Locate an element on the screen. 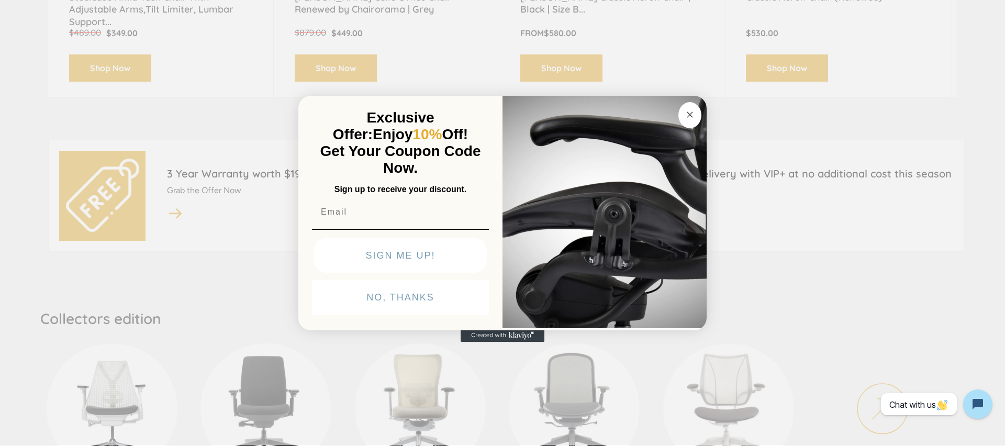 This screenshot has height=446, width=1005. img: 92d77583-a095-41f6-84e7-858462e0427a.jpeg is located at coordinates (604, 211).